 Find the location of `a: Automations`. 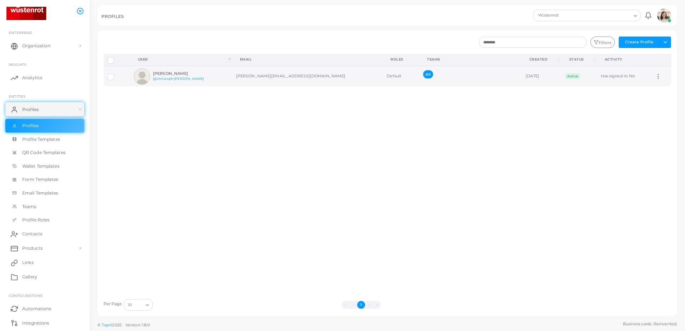

a: Automations is located at coordinates (45, 309).